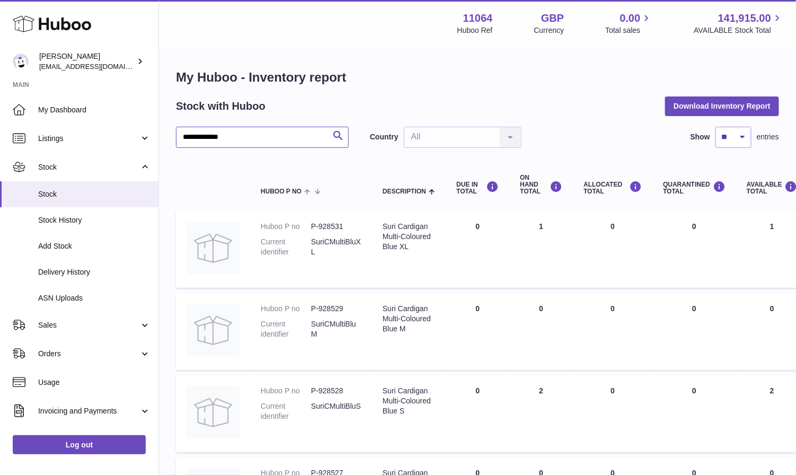  What do you see at coordinates (475, 30) in the screenshot?
I see `div: Huboo Ref` at bounding box center [475, 30].